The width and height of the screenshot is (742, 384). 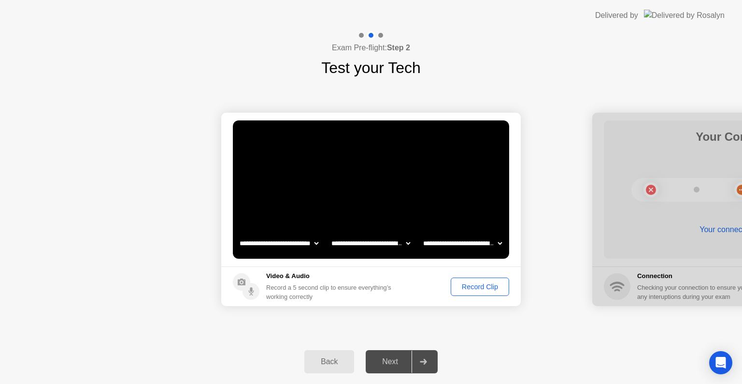 I want to click on h5: Video & Audio, so click(x=330, y=276).